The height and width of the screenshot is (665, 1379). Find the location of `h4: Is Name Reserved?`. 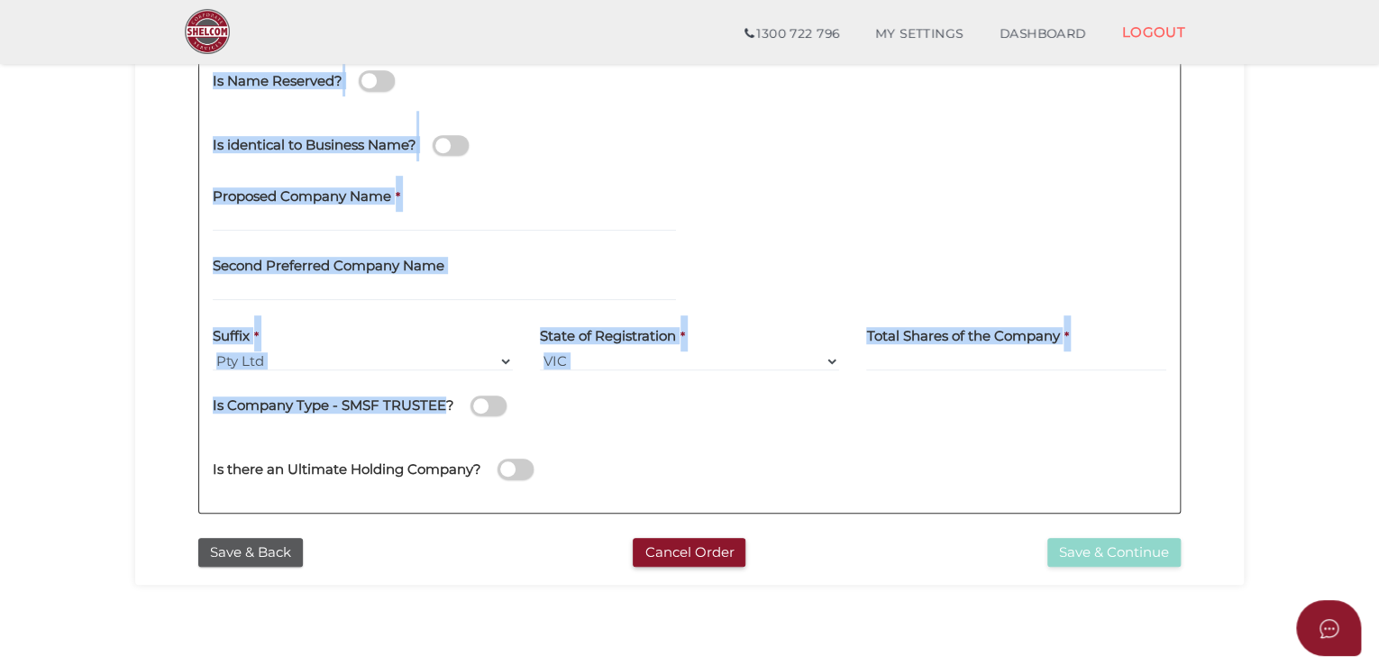

h4: Is Name Reserved? is located at coordinates (278, 81).